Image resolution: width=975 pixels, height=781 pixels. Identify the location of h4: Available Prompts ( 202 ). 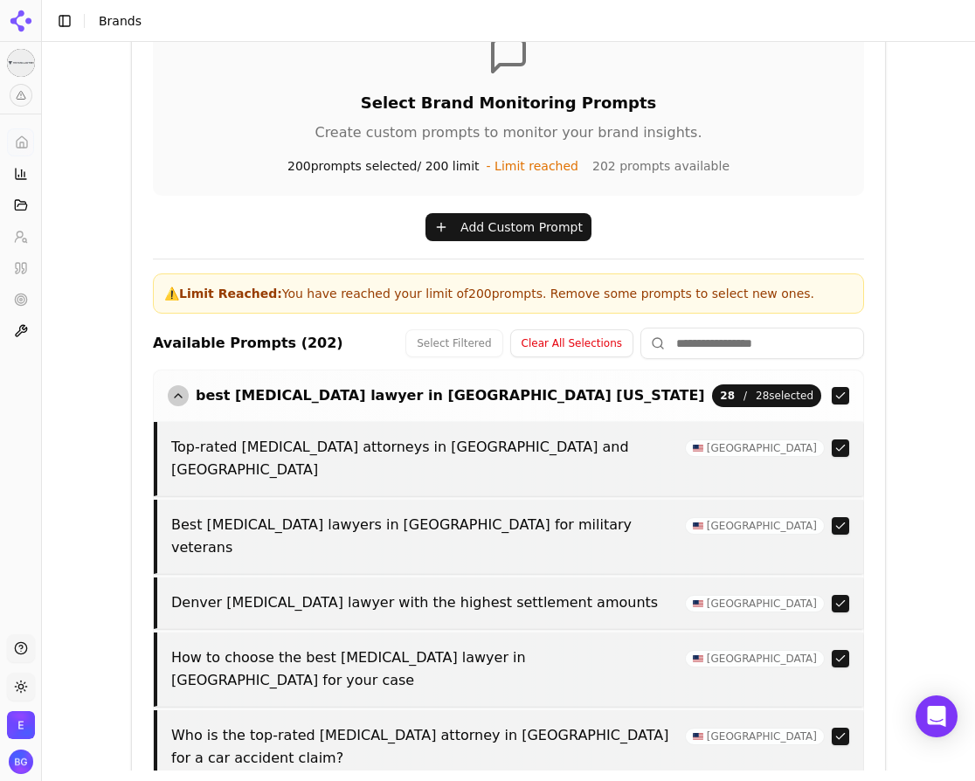
(248, 343).